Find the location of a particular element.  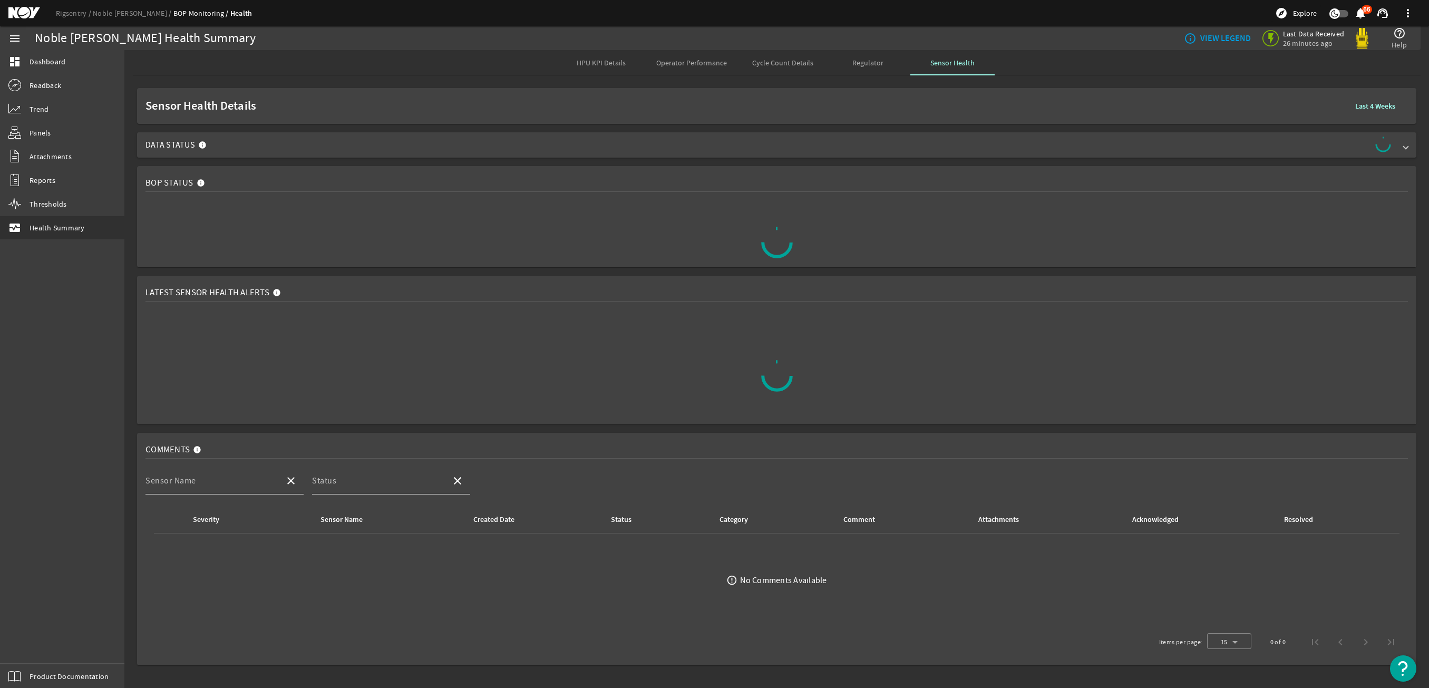

span: BOP Status is located at coordinates (169, 183).